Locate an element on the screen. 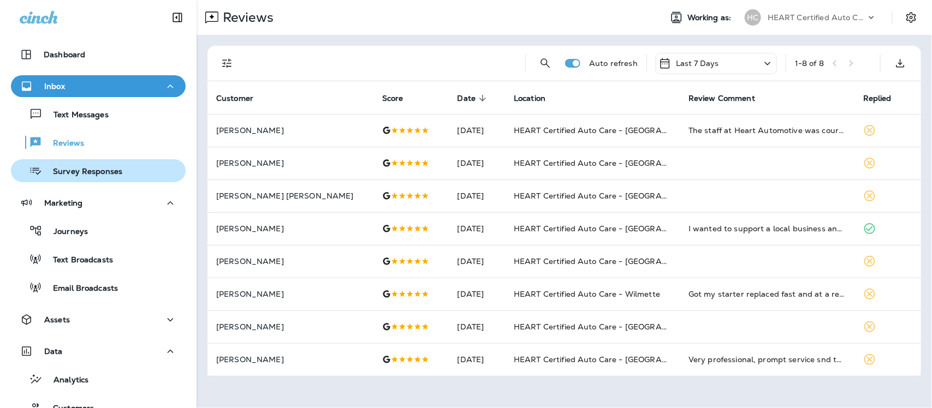 This screenshot has height=408, width=932. div: Got my starter replaced fast and at a reasonable price, car is driving great now! Staff was frien... is located at coordinates (767, 294).